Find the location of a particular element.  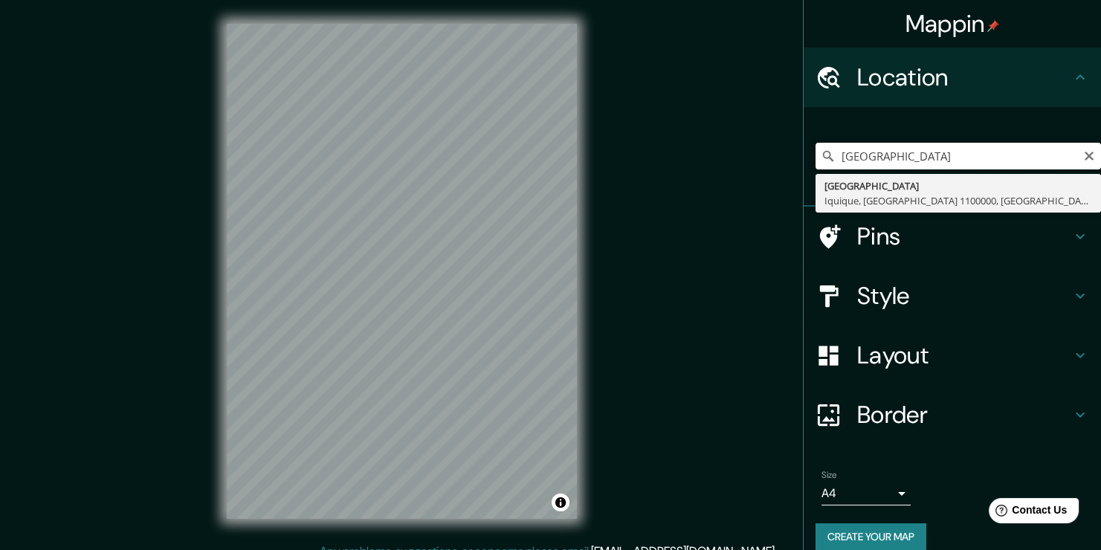

h4: Mappin is located at coordinates (952, 24).